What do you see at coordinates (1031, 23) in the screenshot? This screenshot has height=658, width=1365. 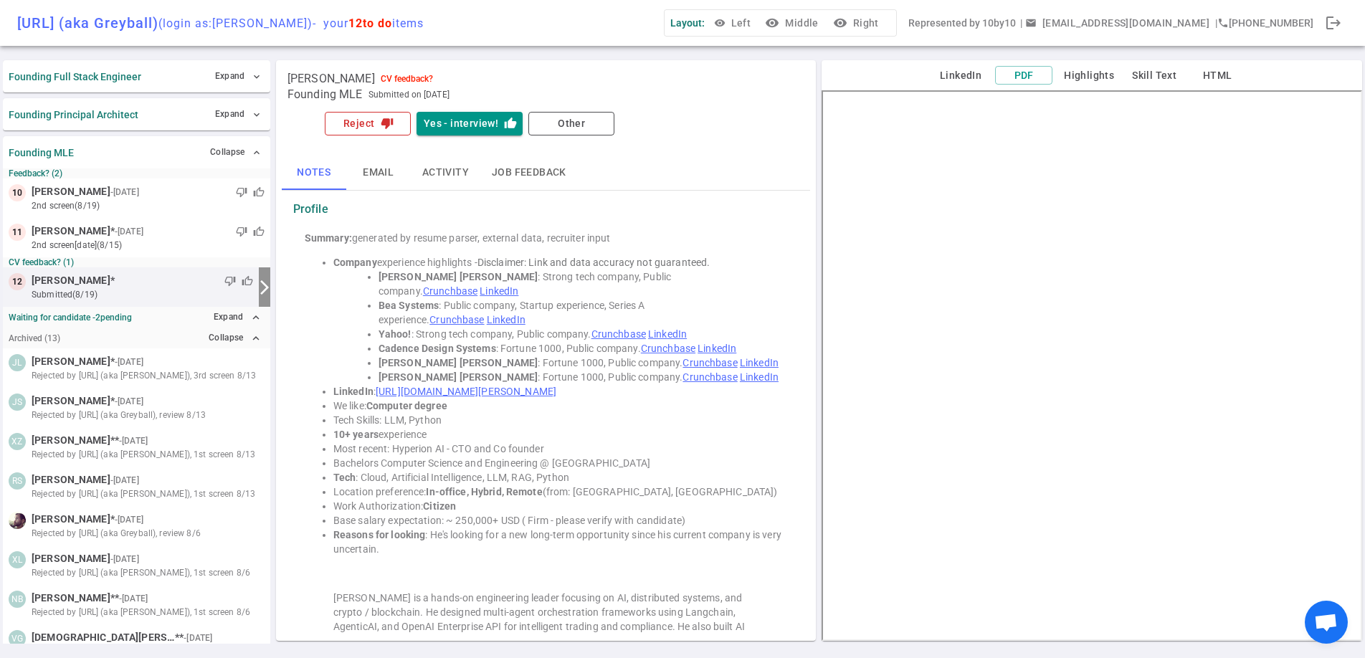 I see `span: email` at bounding box center [1031, 23].